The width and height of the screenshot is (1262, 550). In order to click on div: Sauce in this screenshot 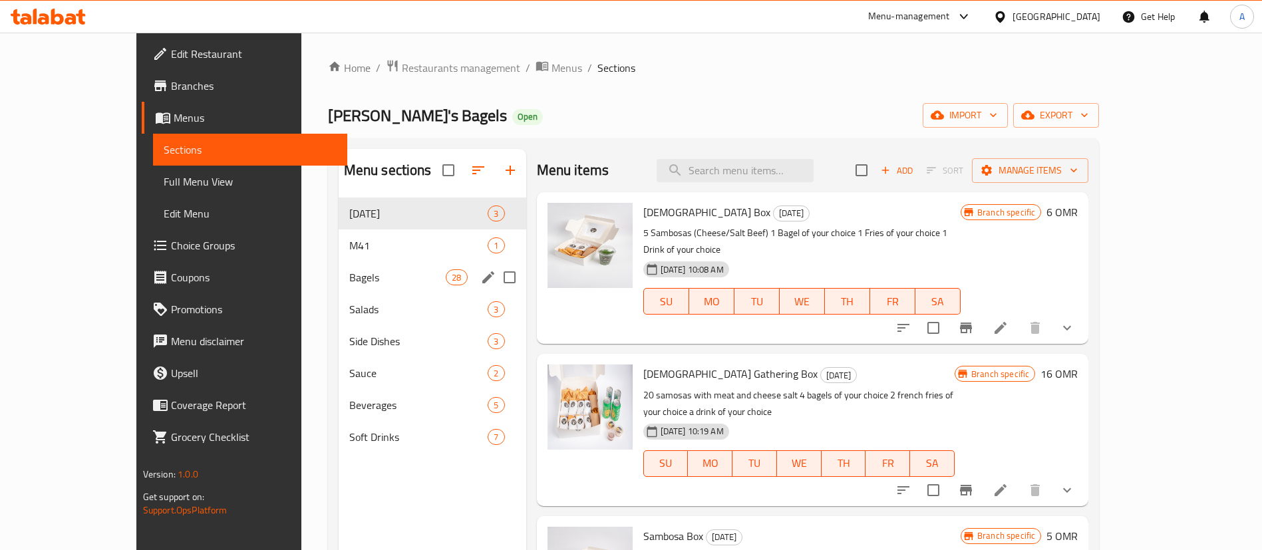, I will do `click(418, 373)`.